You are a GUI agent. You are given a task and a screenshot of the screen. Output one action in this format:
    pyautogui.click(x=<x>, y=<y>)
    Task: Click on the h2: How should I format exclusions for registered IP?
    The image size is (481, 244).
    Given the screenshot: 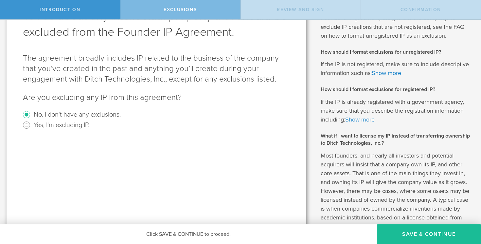 What is the action you would take?
    pyautogui.click(x=396, y=89)
    